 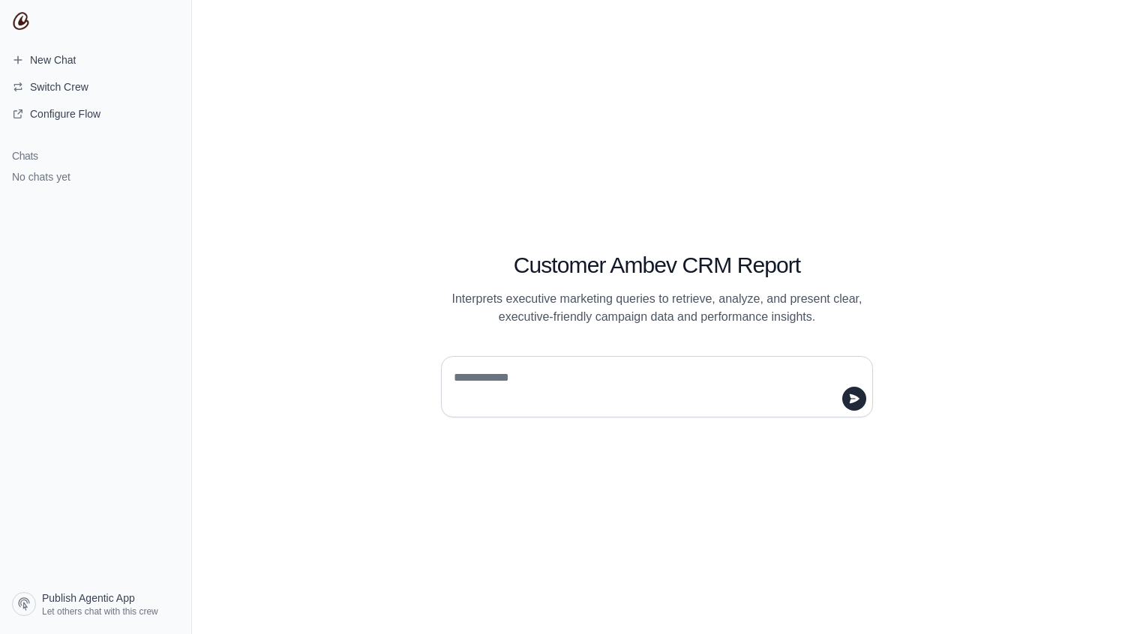 I want to click on p: Interprets executive marketing queries to retrieve, analyze, and present clear, executive-friendl..., so click(x=657, y=308).